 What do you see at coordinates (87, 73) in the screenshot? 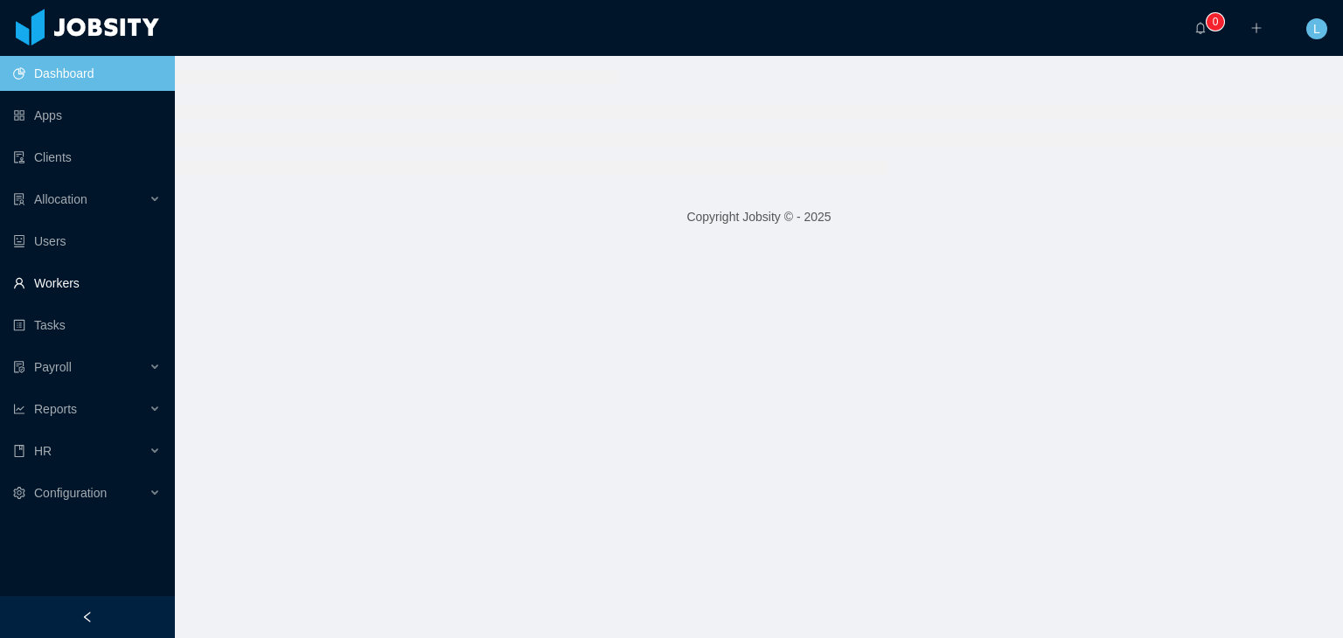
I see `a: icon: pie-chartDashboard` at bounding box center [87, 73].